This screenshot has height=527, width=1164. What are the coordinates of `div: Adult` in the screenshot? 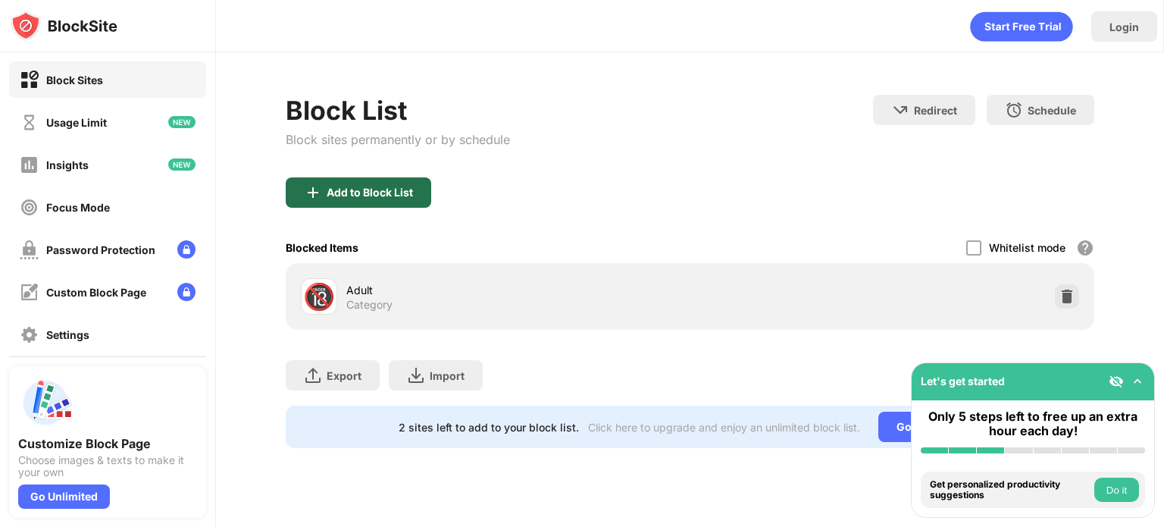 It's located at (518, 289).